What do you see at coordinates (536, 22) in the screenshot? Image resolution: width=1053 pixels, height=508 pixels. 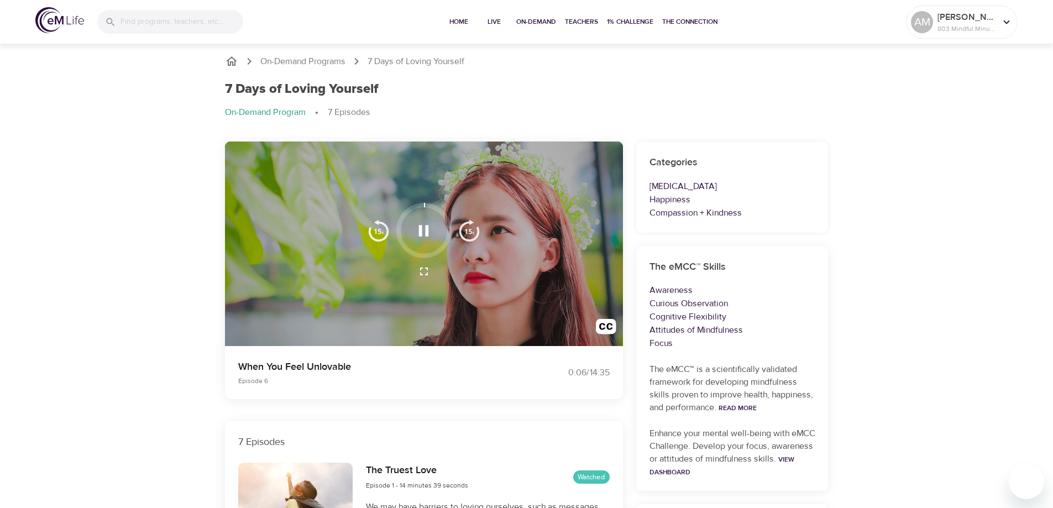 I see `span: On-Demand` at bounding box center [536, 22].